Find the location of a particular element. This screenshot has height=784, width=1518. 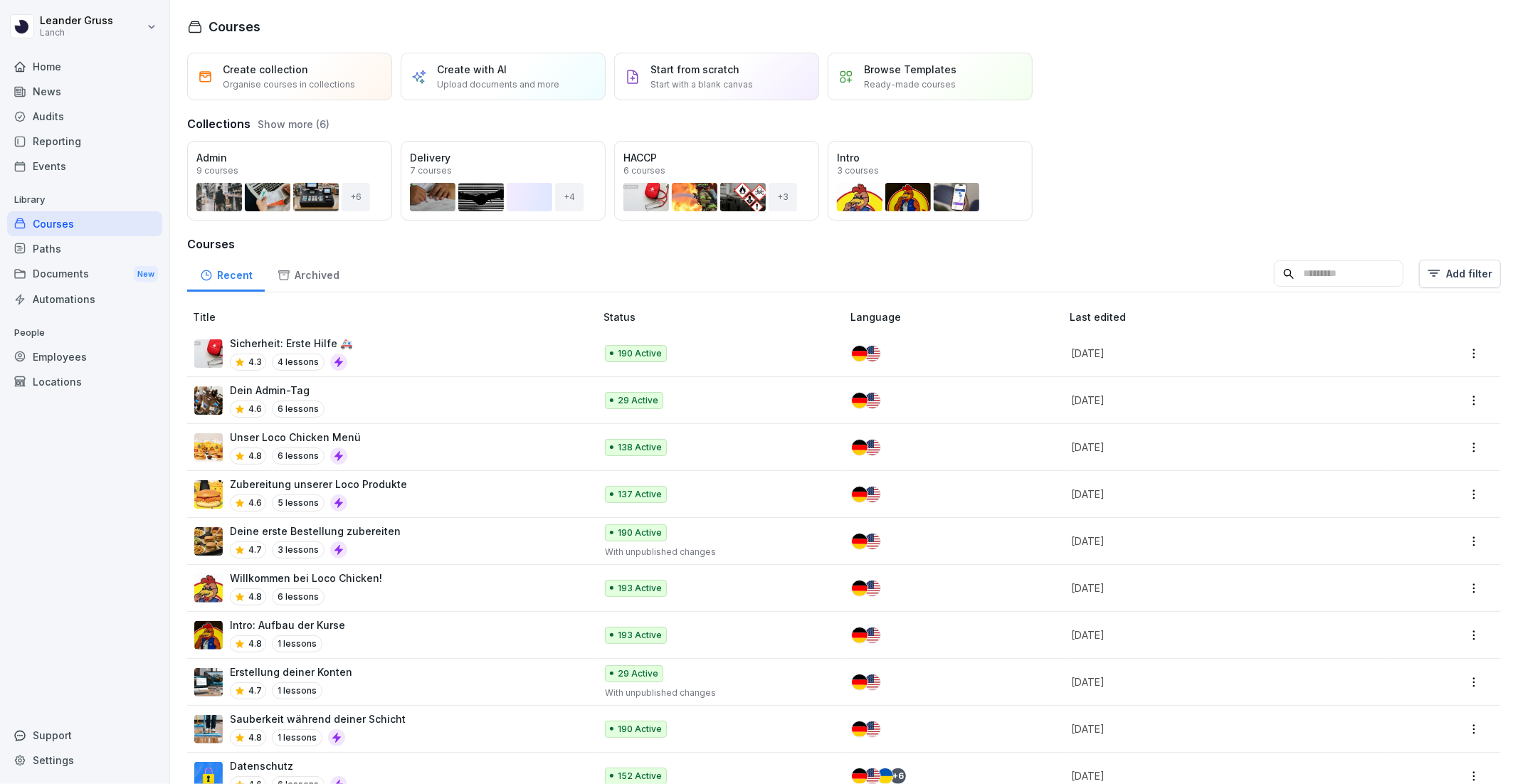

a: Delivery7 courses+4 is located at coordinates (503, 181).